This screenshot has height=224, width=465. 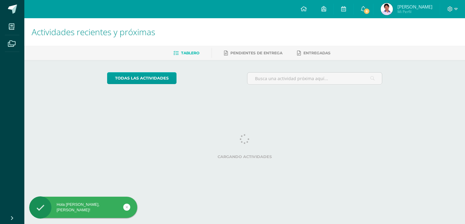 What do you see at coordinates (386, 9) in the screenshot?
I see `img: 92b6d12fbf1b991e045a666b88d3b2f0.png` at bounding box center [386, 9].